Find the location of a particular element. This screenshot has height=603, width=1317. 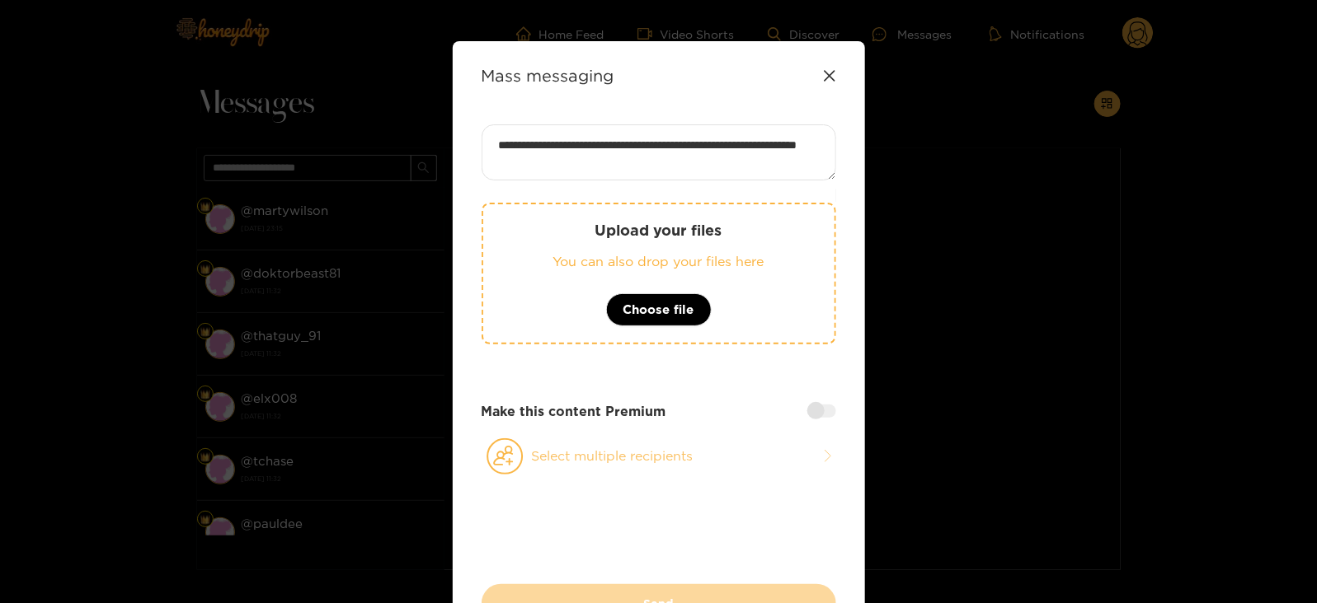

strong: Mass messaging is located at coordinates (547, 75).